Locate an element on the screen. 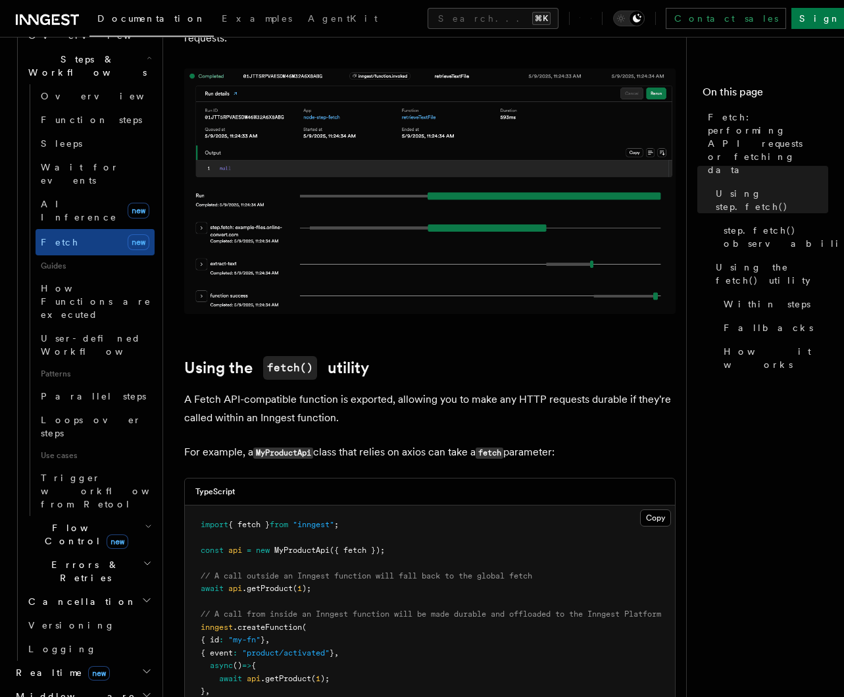 This screenshot has height=697, width=844. span: { event is located at coordinates (217, 653).